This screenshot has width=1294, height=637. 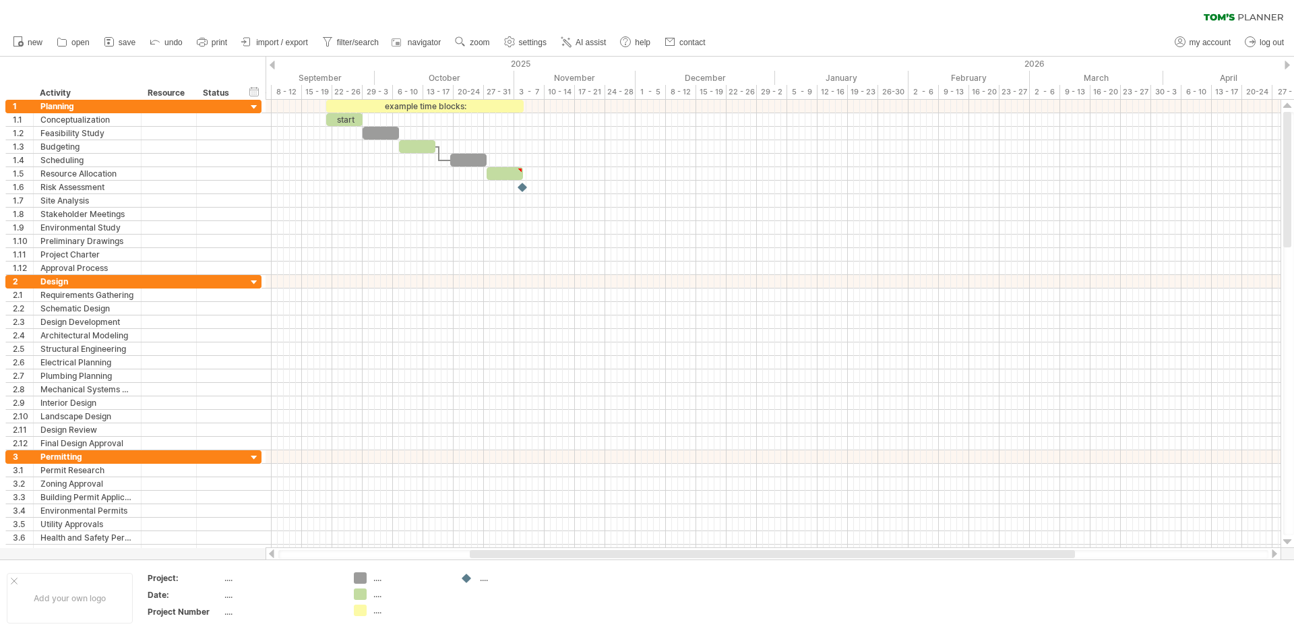 What do you see at coordinates (438, 92) in the screenshot?
I see `div: 13 - 17` at bounding box center [438, 92].